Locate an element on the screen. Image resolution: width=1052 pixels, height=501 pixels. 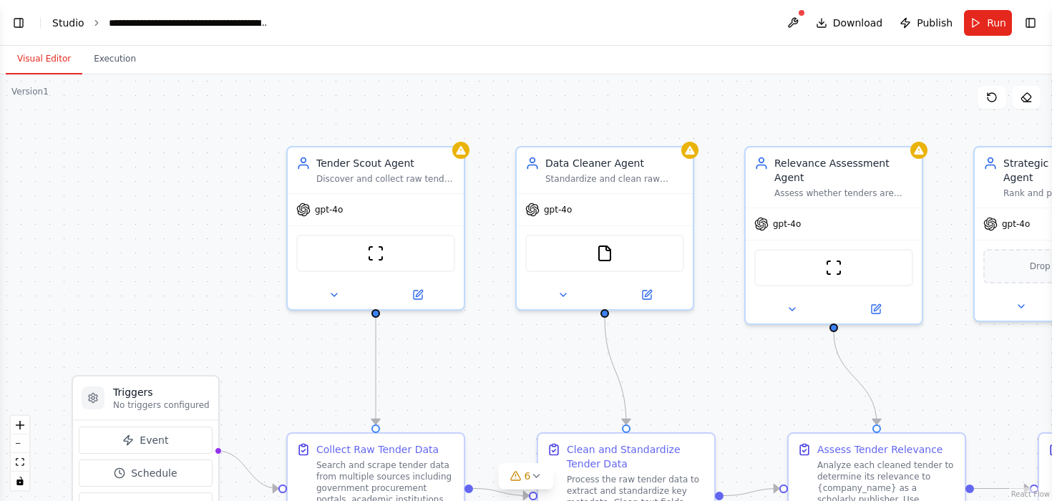
button: 6 is located at coordinates (526, 476).